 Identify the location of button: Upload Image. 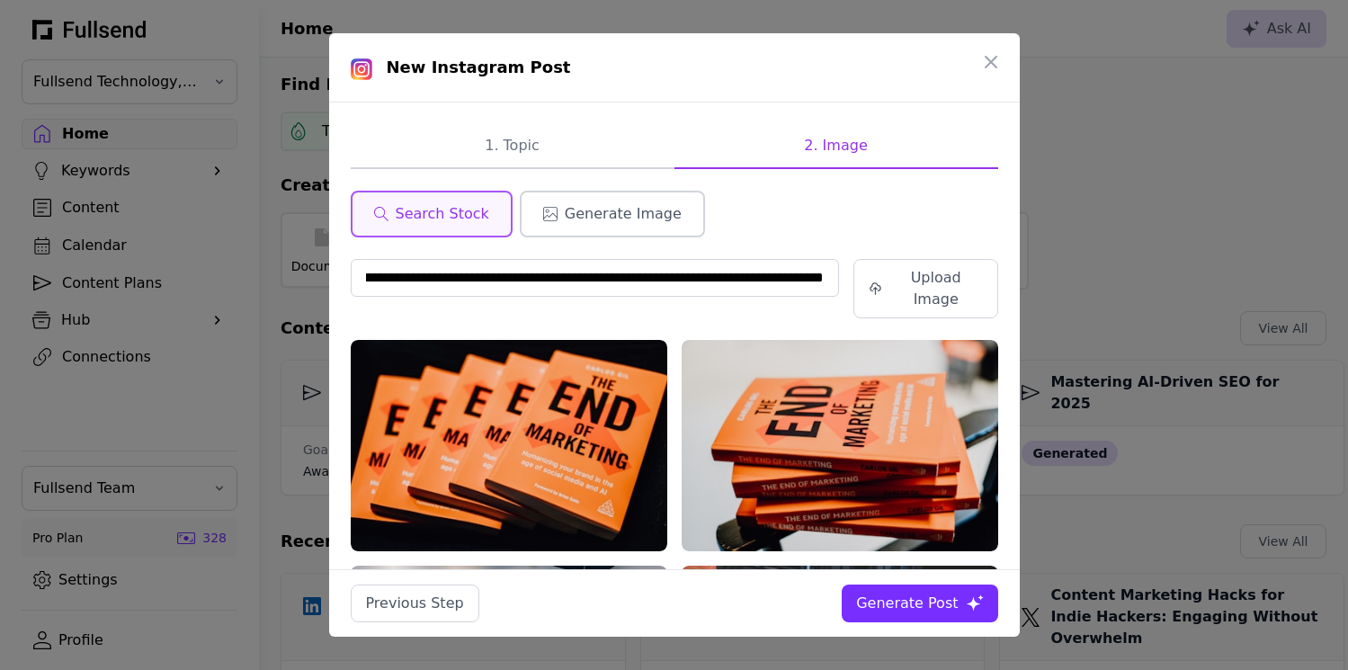
(925, 289).